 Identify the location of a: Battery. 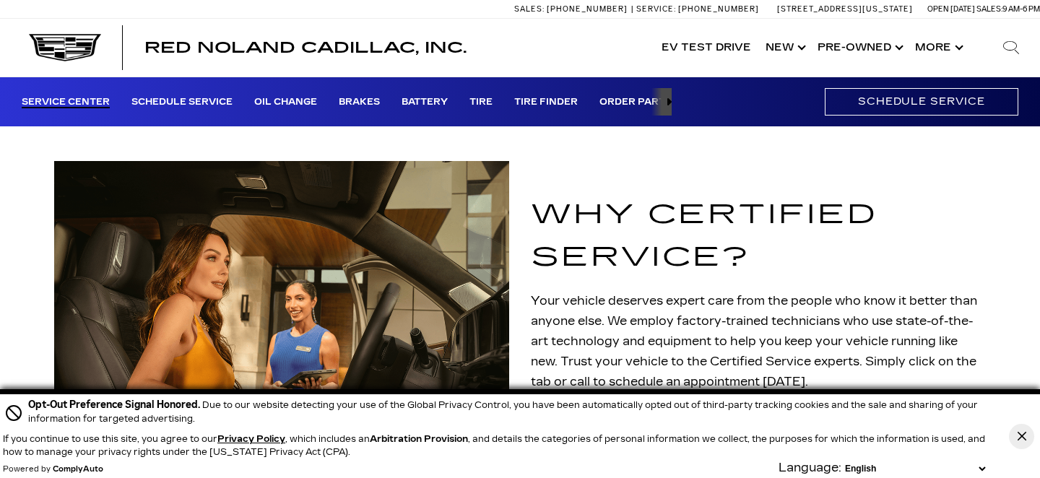
(425, 103).